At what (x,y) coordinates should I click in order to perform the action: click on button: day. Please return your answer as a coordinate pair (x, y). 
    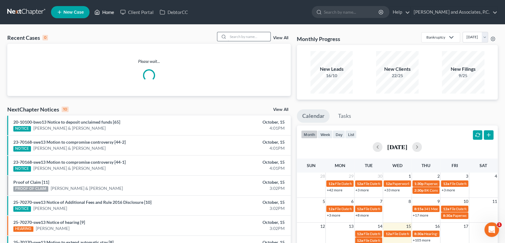
    Looking at the image, I should click on (338, 134).